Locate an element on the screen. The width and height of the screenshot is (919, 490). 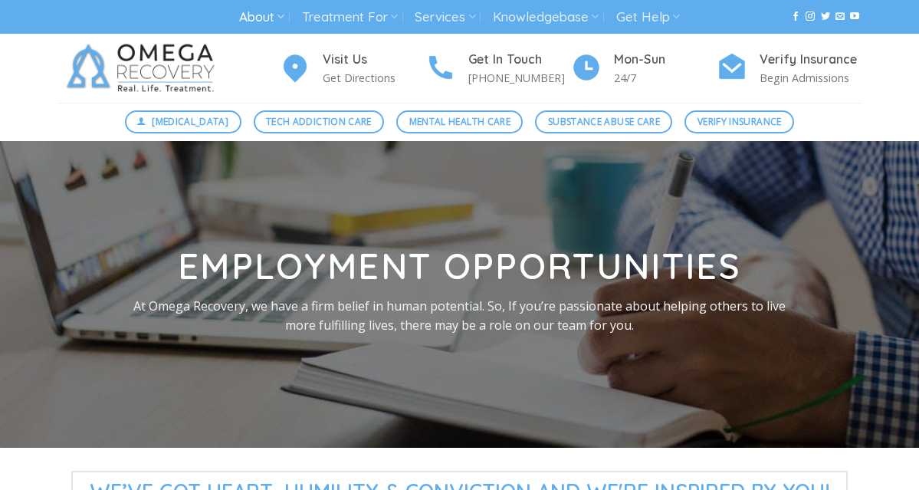
p: 24/7 is located at coordinates (665, 77).